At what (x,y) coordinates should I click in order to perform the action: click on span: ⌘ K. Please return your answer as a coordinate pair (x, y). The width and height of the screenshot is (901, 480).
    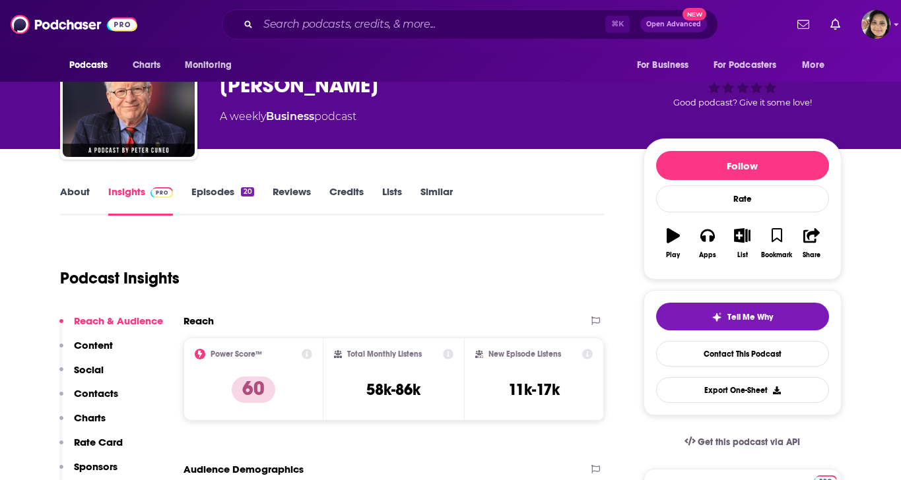
    Looking at the image, I should click on (617, 24).